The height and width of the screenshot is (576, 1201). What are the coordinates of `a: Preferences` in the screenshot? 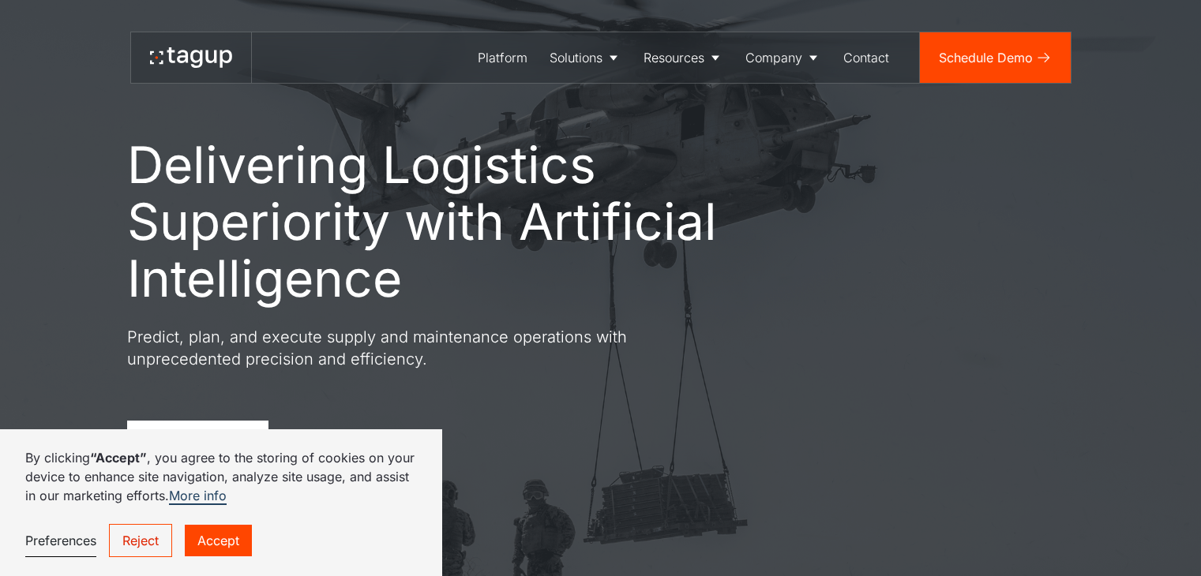 It's located at (61, 541).